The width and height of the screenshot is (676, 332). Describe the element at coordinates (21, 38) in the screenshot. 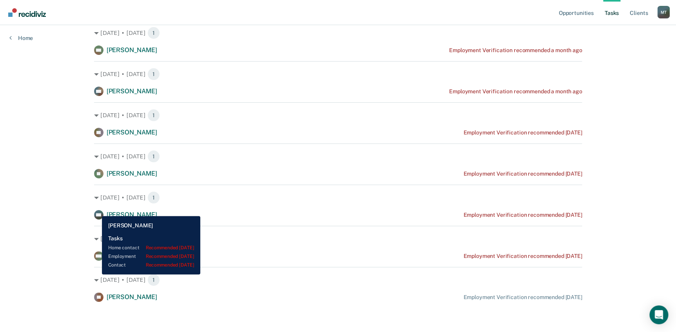

I see `a: Home` at that location.